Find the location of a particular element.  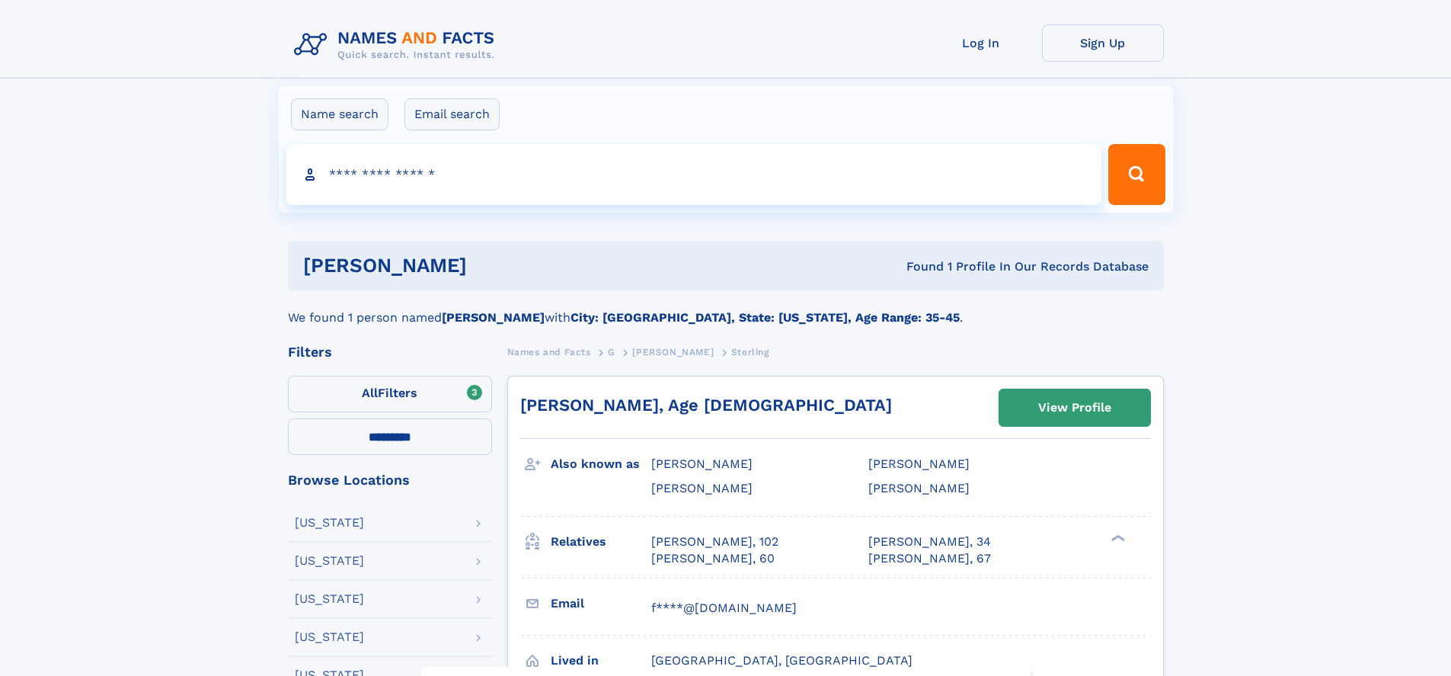

label: Email search is located at coordinates (452, 114).